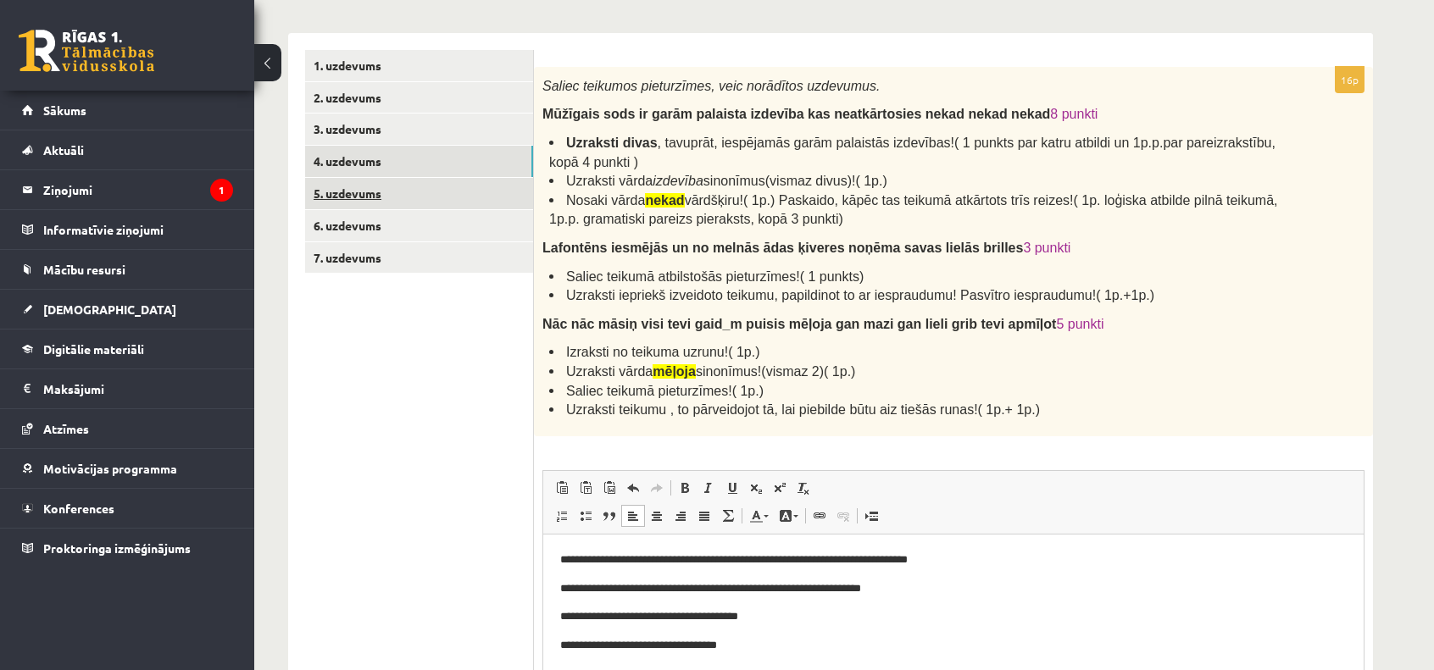 The height and width of the screenshot is (670, 1434). Describe the element at coordinates (1074, 114) in the screenshot. I see `span: 8 punkti` at that location.